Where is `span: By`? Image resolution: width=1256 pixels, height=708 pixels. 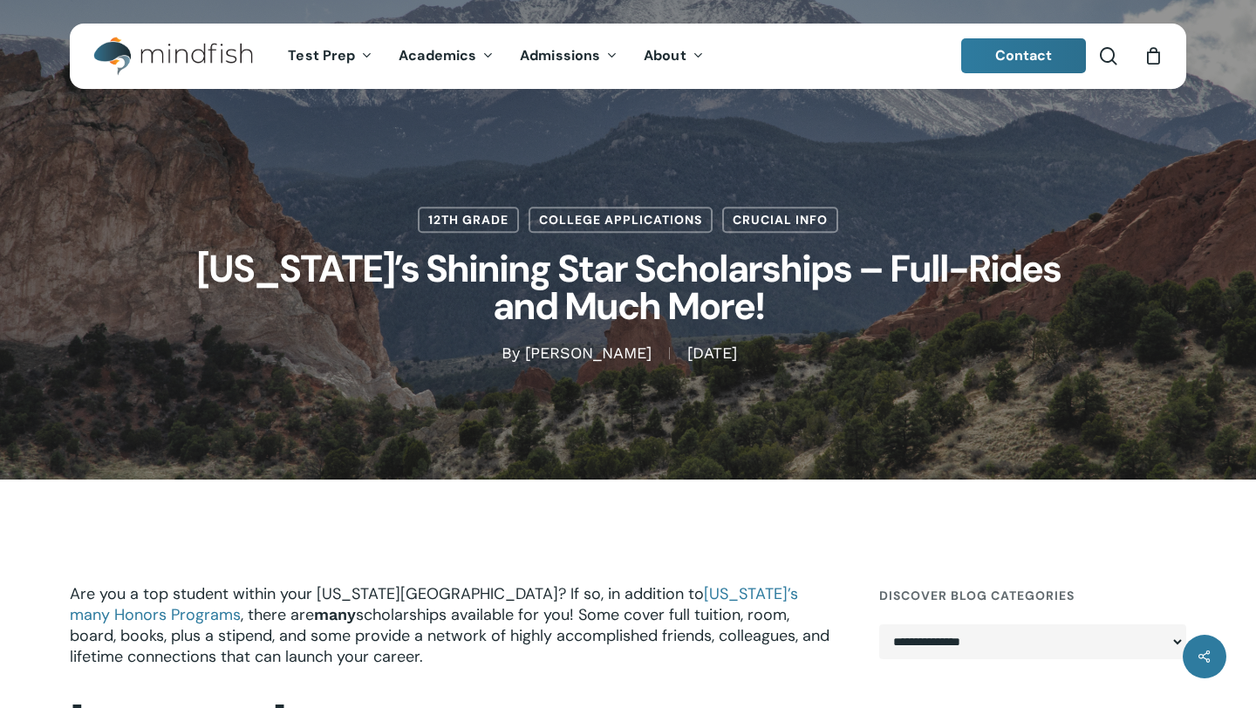 span: By is located at coordinates (510, 354).